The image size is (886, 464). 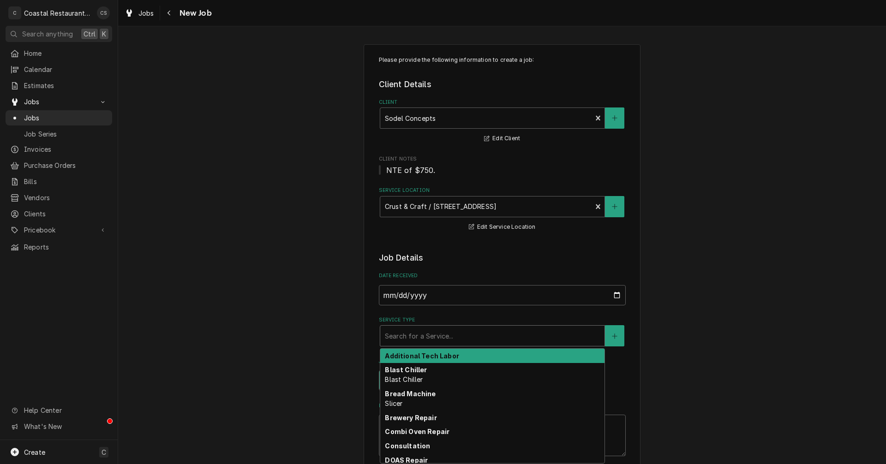 I want to click on button: Create New Service, so click(x=615, y=336).